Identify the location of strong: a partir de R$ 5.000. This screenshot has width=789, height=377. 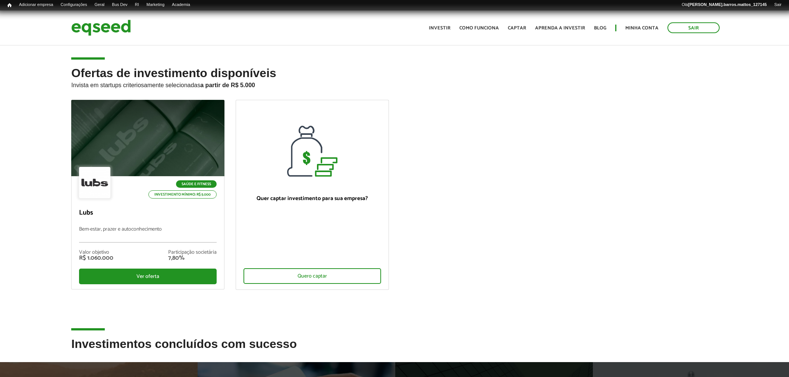
(227, 85).